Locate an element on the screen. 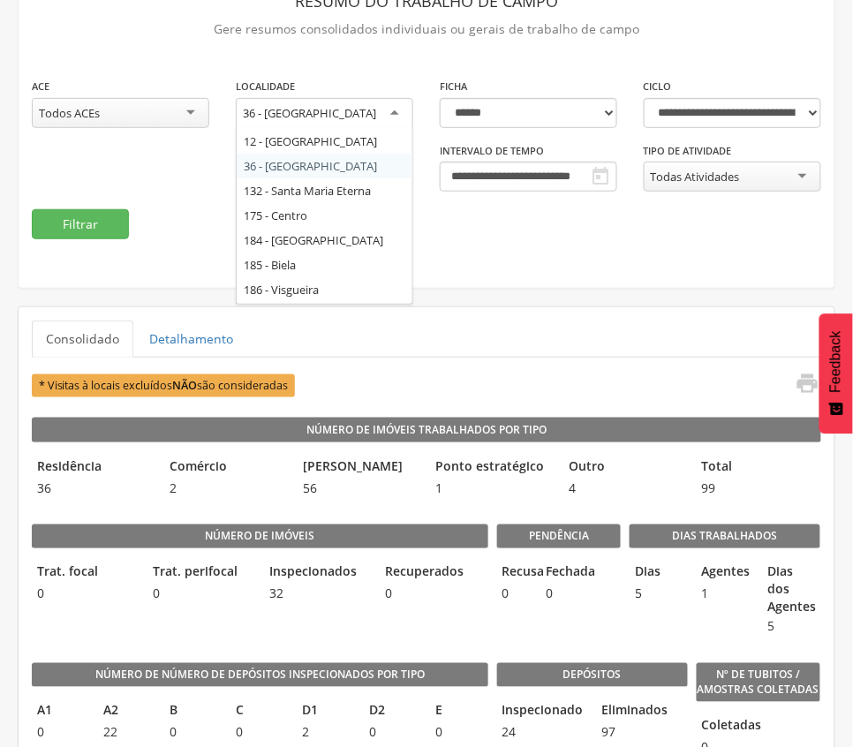 The image size is (853, 747). legend: Número de Número de Depósitos Inspecionados por Tipo is located at coordinates (260, 676).